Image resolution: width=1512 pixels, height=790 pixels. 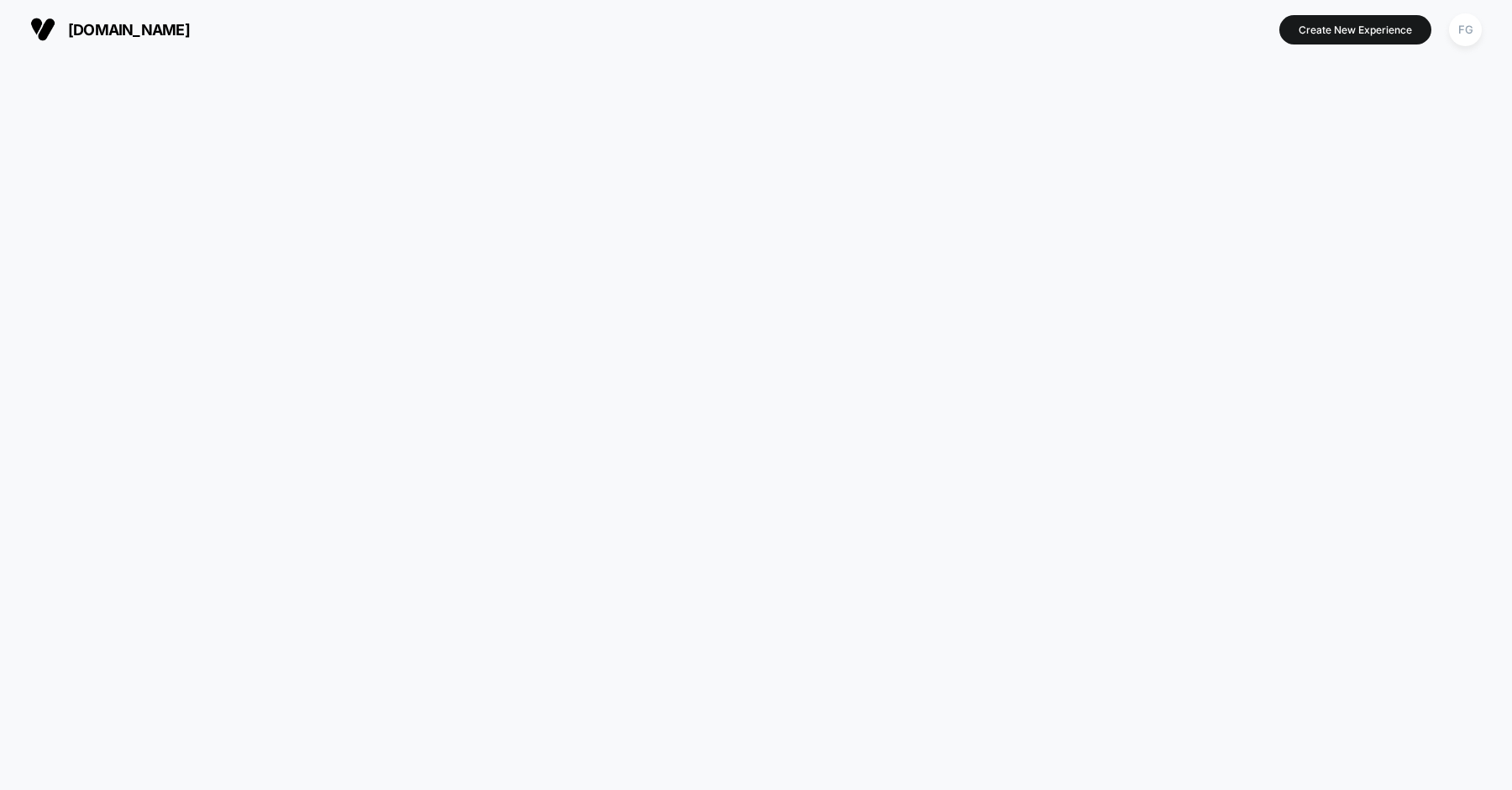 What do you see at coordinates (1355, 30) in the screenshot?
I see `button: Create New Experience` at bounding box center [1355, 30].